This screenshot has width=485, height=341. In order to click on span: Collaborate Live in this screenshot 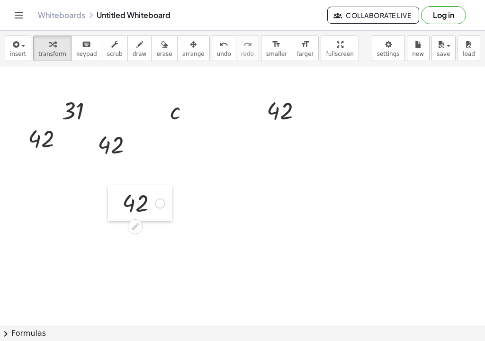, I will do `click(373, 15)`.